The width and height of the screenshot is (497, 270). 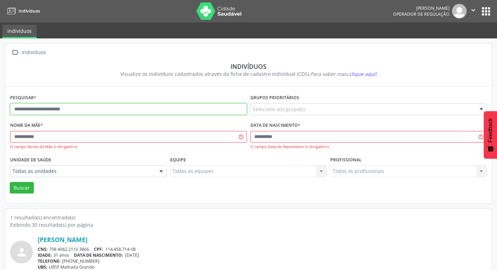 What do you see at coordinates (248, 74) in the screenshot?
I see `div: Visualize os indivíduos cadastrados através da ficha de cadastro individual (CDS).` at bounding box center [248, 74].